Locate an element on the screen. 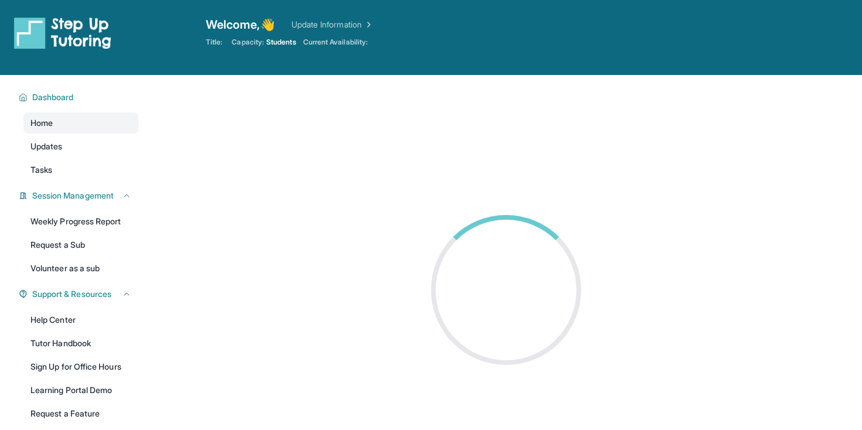 The image size is (862, 430). a: Learning Portal Demo is located at coordinates (81, 391).